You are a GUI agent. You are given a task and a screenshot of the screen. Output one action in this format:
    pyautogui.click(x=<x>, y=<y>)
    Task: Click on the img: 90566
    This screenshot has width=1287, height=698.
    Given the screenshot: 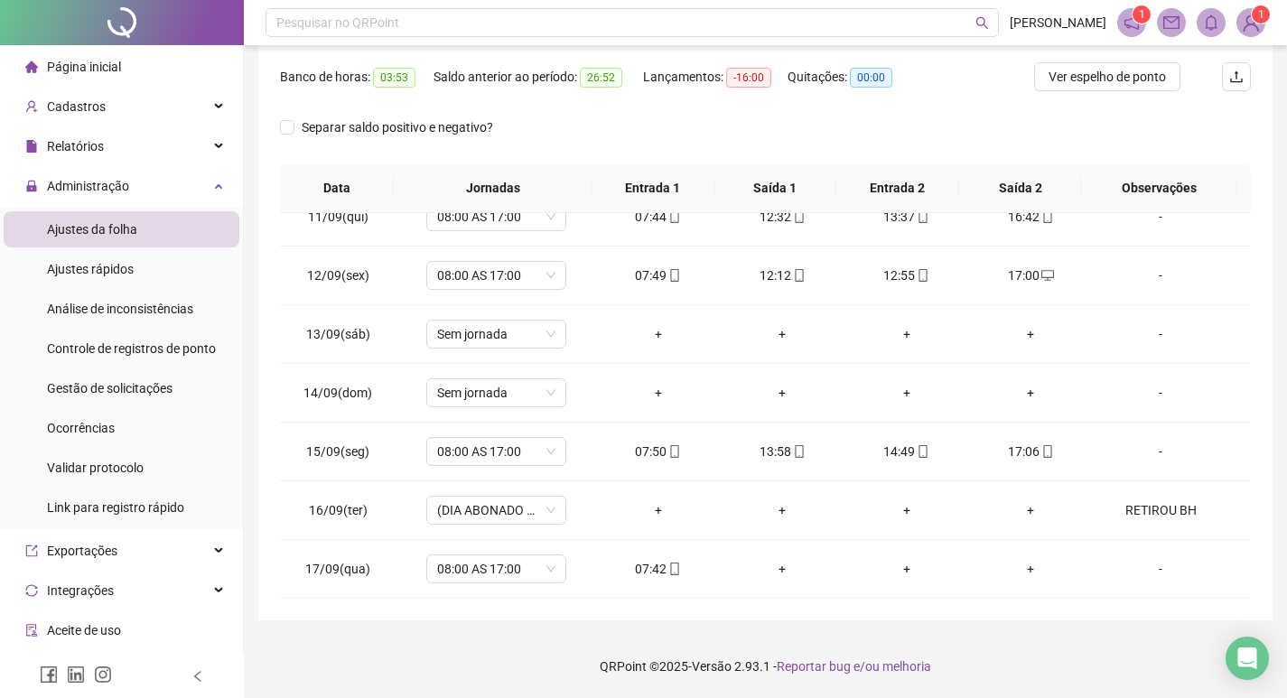 What is the action you would take?
    pyautogui.click(x=1251, y=23)
    